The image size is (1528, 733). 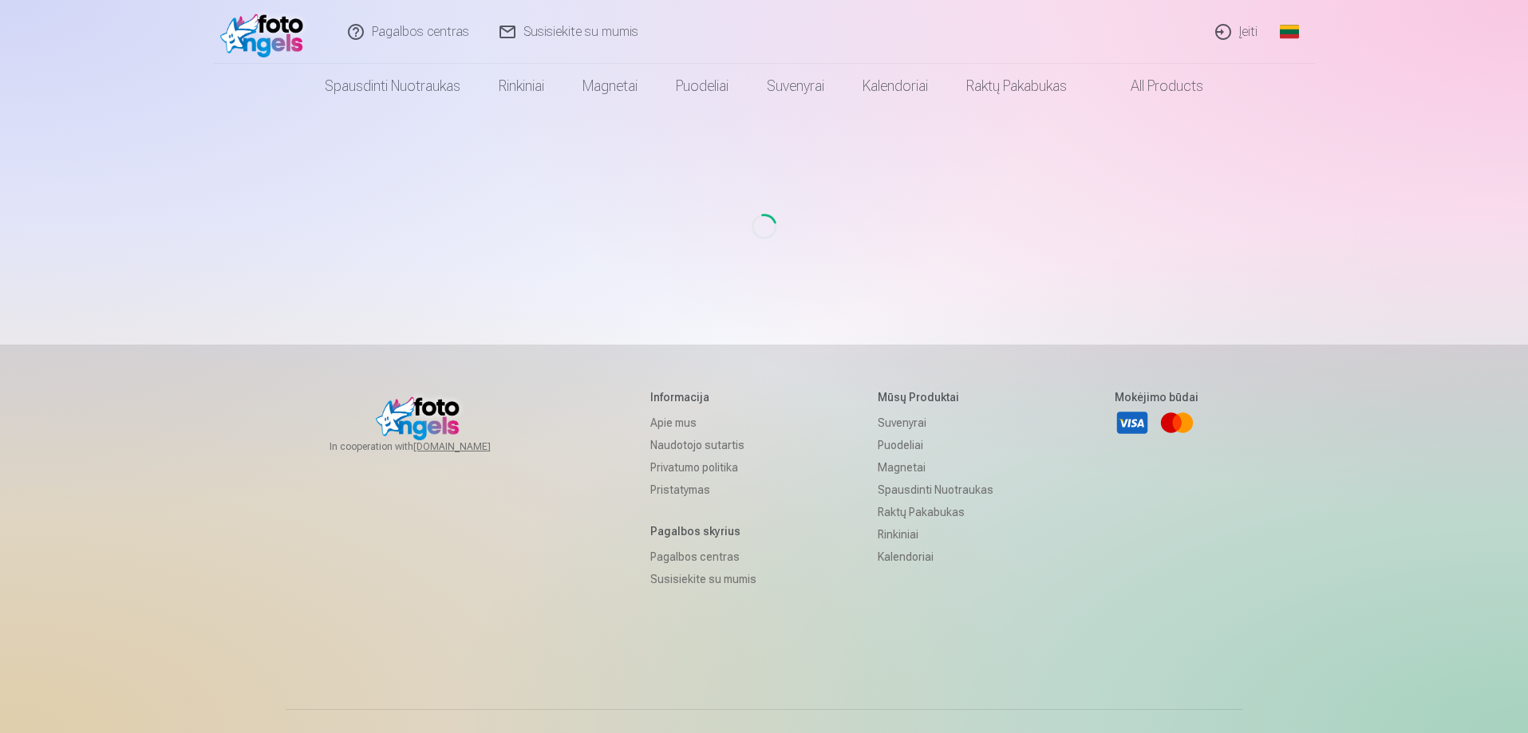 I want to click on a: Susisiekite su mumis, so click(x=703, y=579).